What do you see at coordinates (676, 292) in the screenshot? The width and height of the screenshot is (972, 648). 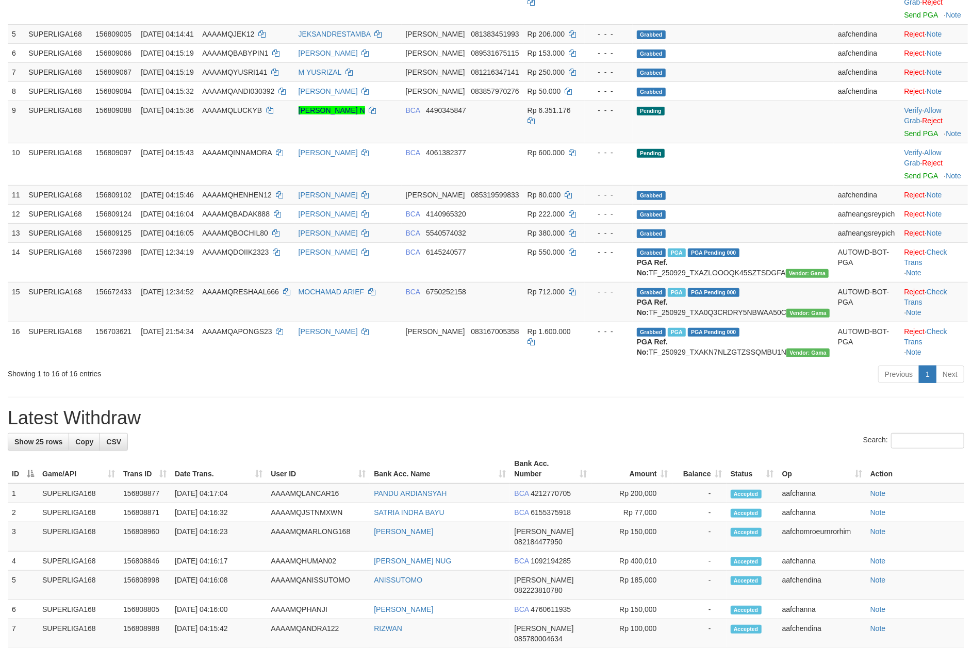 I see `span: Marked by aafsoycanthlai` at bounding box center [676, 292].